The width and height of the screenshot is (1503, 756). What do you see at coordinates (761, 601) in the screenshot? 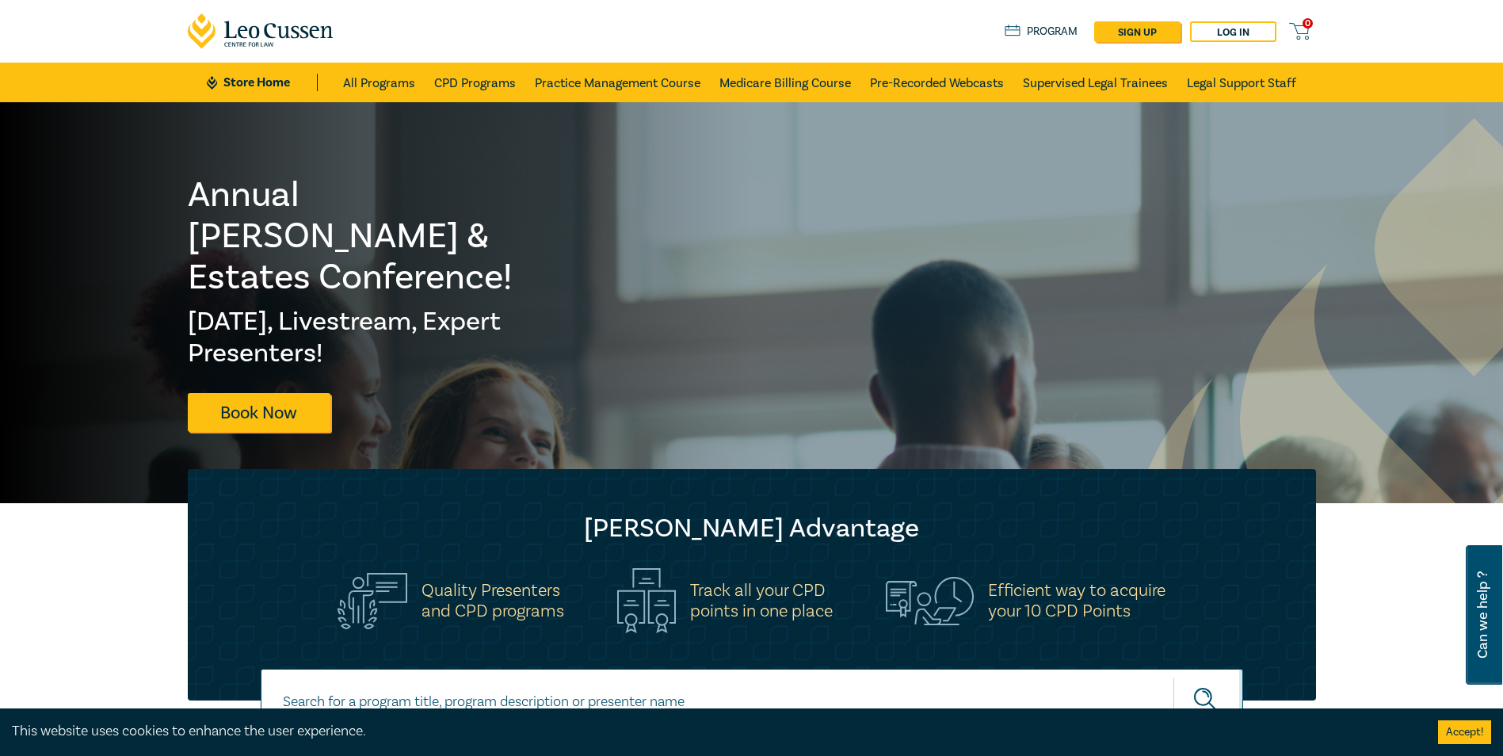
I see `h5: Track all your CPD points in one place` at bounding box center [761, 601].